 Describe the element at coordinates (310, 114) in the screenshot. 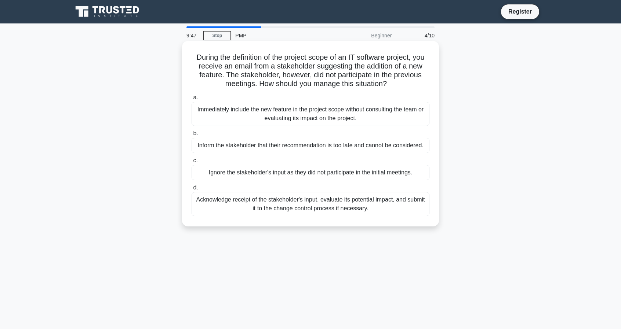

I see `div: Immediately include the new feature in the project scope without consulting the team or evaluatin...` at that location.